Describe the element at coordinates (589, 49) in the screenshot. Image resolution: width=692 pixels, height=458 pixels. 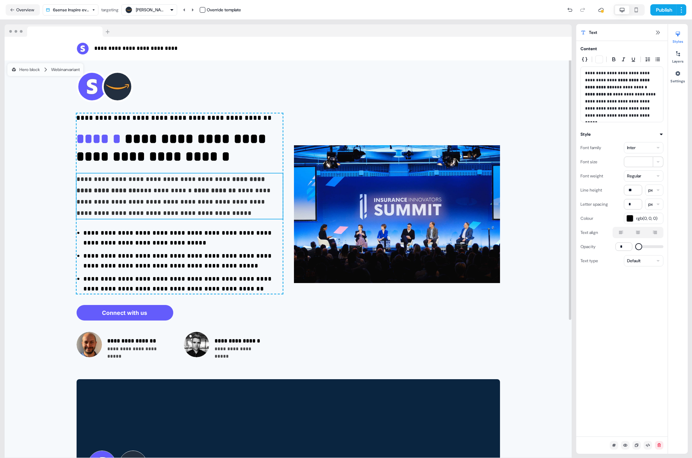
I see `div: Content` at that location.